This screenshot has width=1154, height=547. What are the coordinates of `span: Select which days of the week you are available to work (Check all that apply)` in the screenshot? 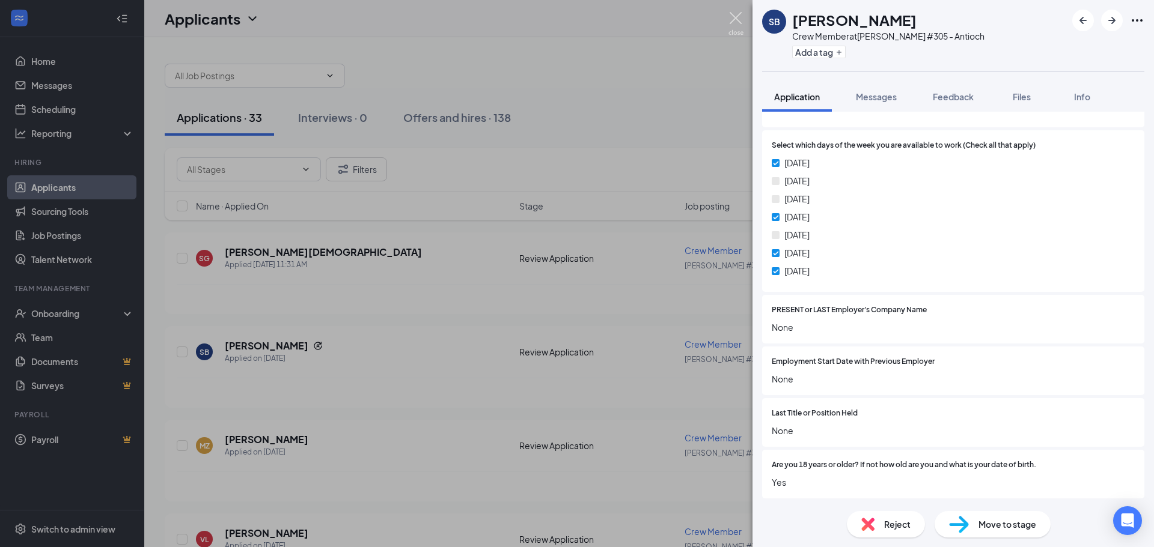 It's located at (903, 145).